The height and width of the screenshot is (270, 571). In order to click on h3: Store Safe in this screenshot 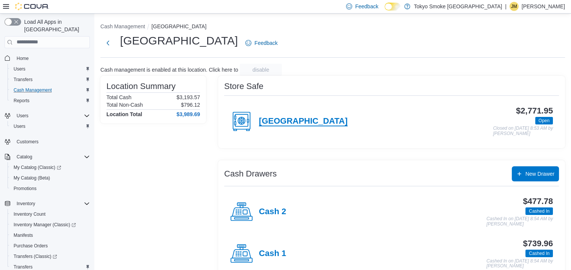, I will do `click(244, 86)`.